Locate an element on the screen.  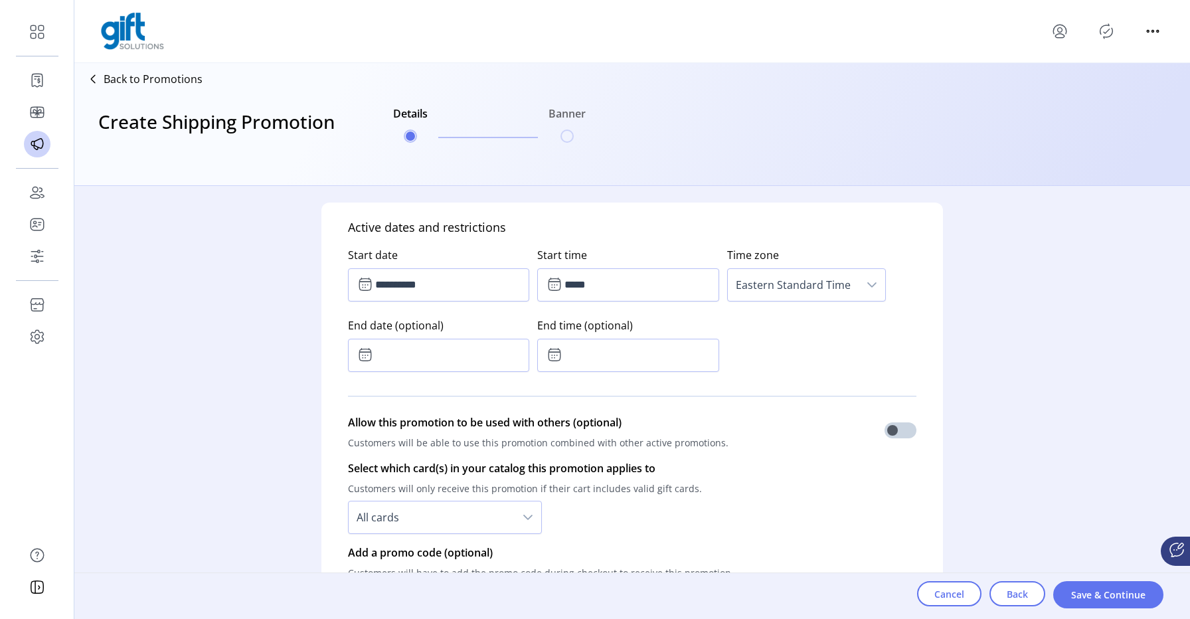
span: Eastern Standard Time is located at coordinates (793, 285).